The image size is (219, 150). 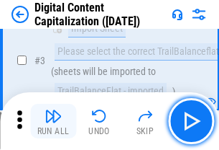 I want to click on img: Skip, so click(x=145, y=116).